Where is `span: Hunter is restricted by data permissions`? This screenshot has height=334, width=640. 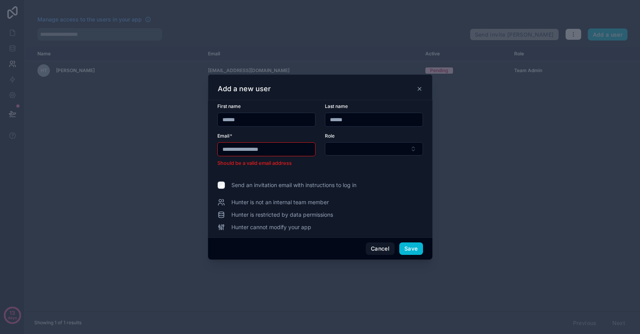
span: Hunter is restricted by data permissions is located at coordinates (282, 215).